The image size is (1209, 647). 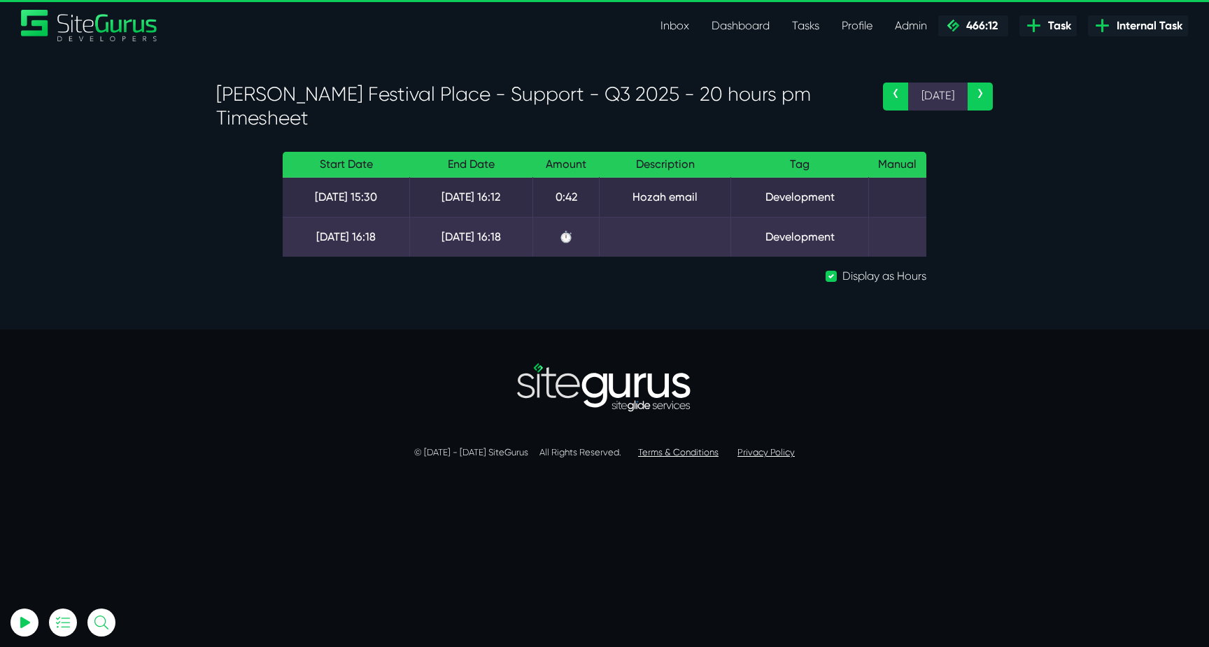 What do you see at coordinates (566, 164) in the screenshot?
I see `th: Amount` at bounding box center [566, 164].